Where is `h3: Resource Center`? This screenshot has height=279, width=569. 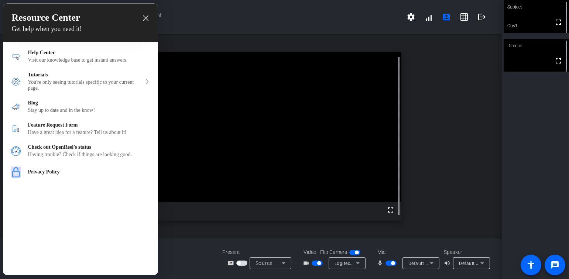
h3: Resource Center is located at coordinates (80, 18).